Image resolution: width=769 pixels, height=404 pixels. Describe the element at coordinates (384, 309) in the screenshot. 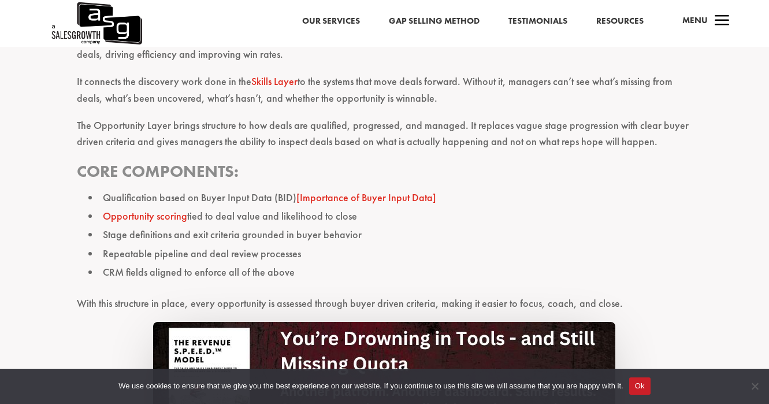

I see `p: With this structure in place, every opportunity is assessed through buyer driven criteria, making...` at that location.